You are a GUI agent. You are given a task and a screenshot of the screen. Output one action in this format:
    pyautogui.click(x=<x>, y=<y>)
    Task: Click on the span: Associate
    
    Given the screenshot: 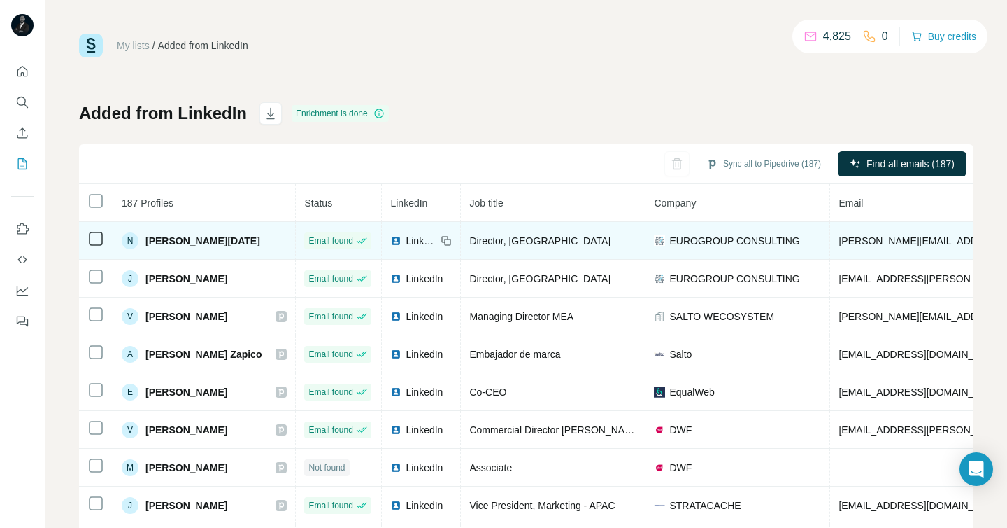 What is the action you would take?
    pyautogui.click(x=490, y=467)
    